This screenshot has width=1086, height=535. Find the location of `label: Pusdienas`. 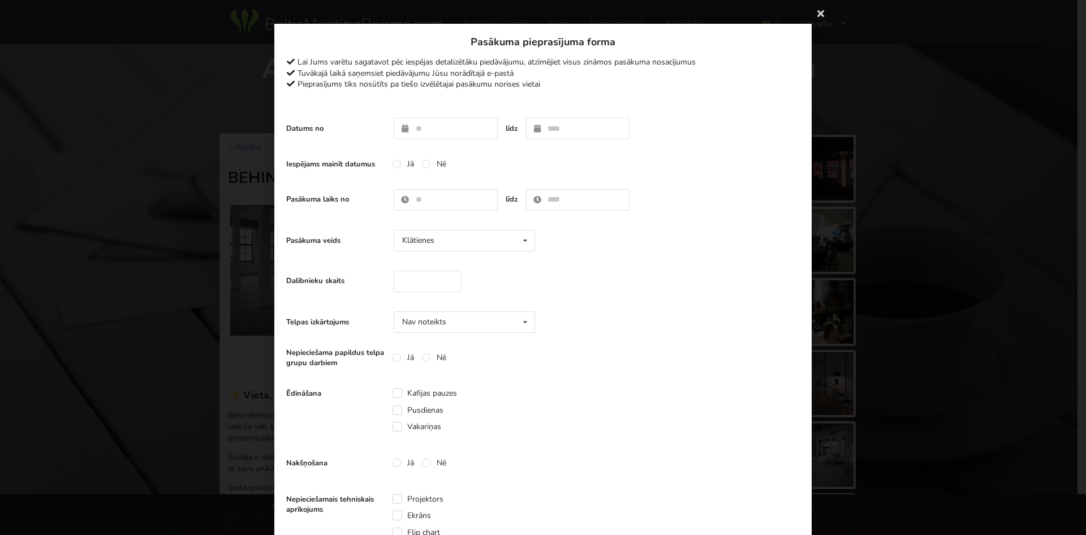

label: Pusdienas is located at coordinates (418, 410).